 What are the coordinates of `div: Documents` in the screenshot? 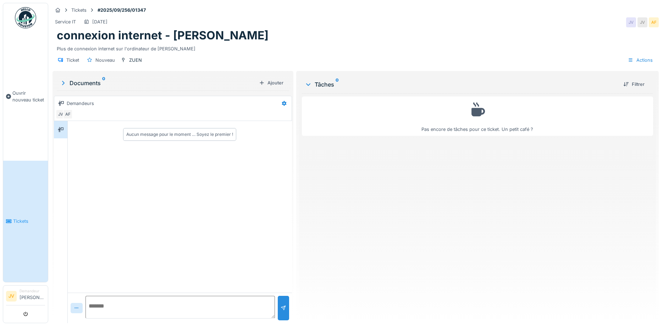 It's located at (158, 83).